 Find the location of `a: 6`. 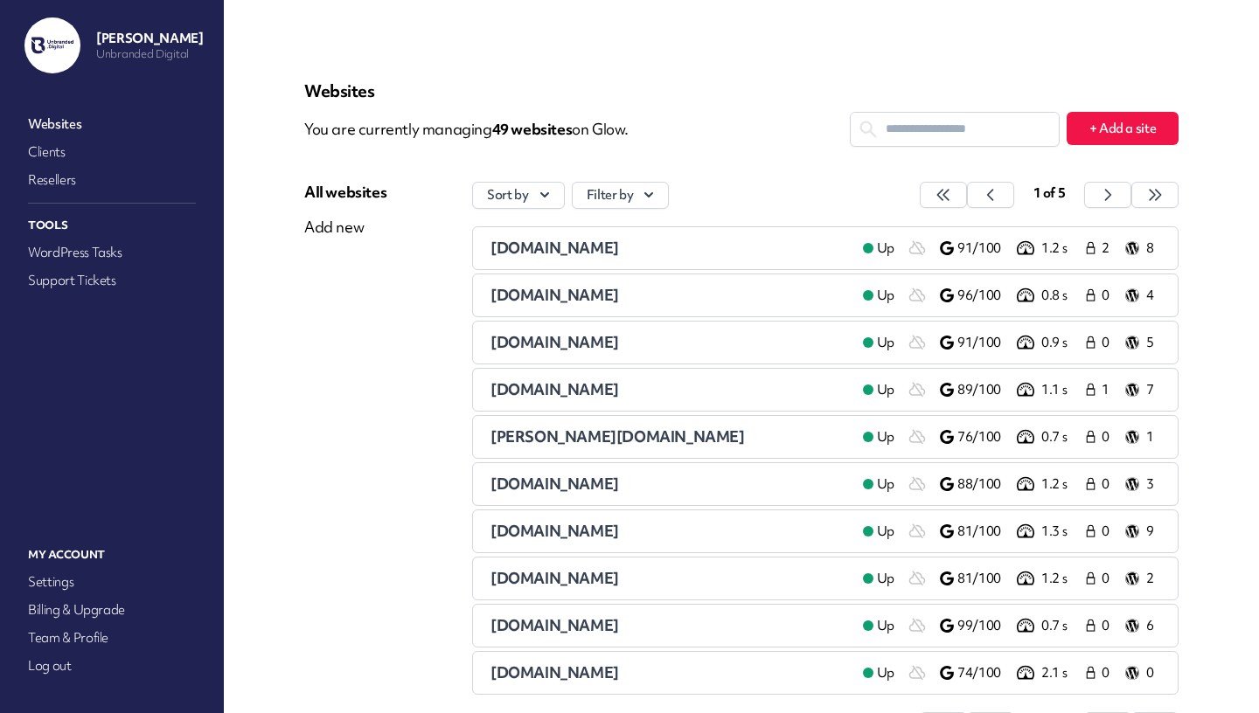

a: 6 is located at coordinates (1142, 626).